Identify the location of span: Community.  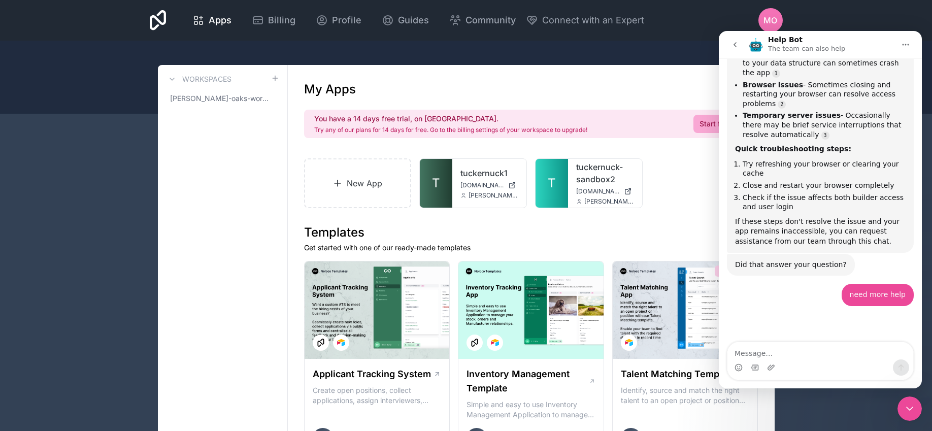
(490, 20).